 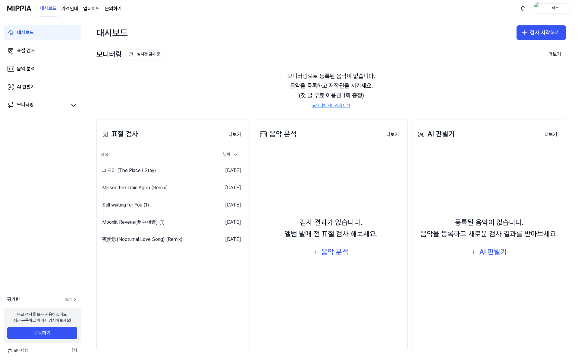 I want to click on button: AI 판별기, so click(x=489, y=252).